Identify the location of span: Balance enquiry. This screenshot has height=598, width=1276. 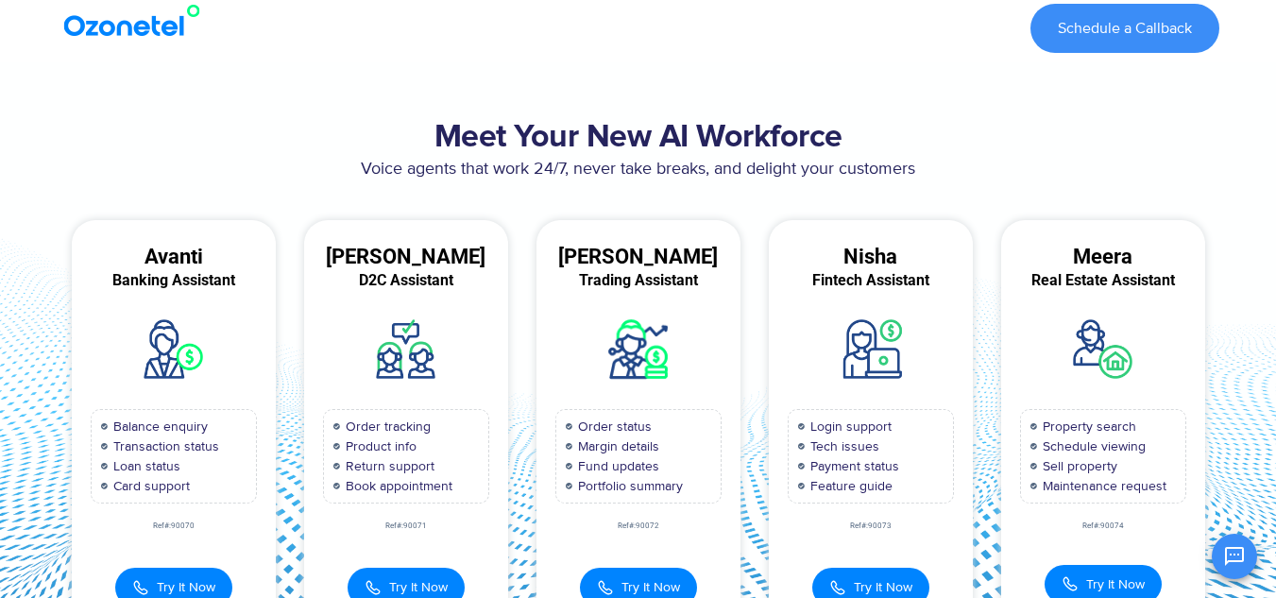
(158, 426).